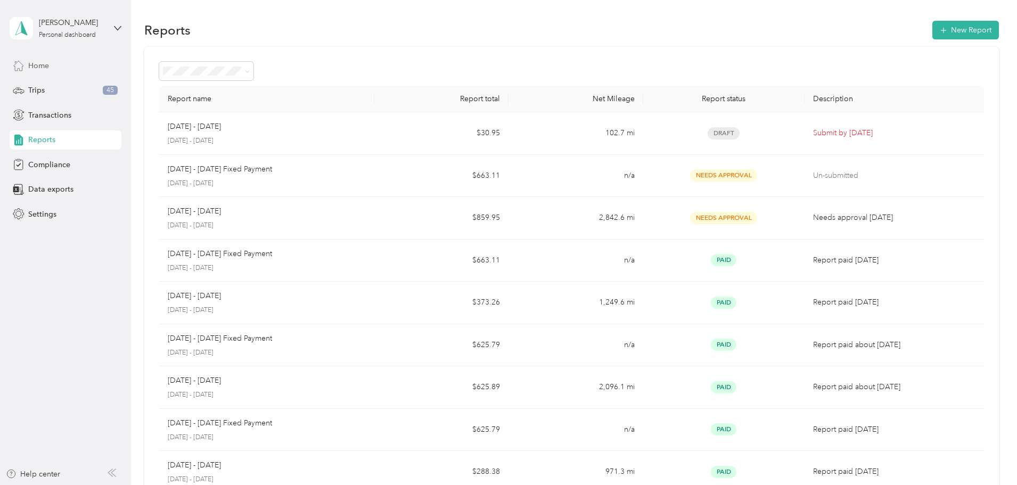 This screenshot has height=485, width=1017. Describe the element at coordinates (441, 303) in the screenshot. I see `td: $373.26` at that location.